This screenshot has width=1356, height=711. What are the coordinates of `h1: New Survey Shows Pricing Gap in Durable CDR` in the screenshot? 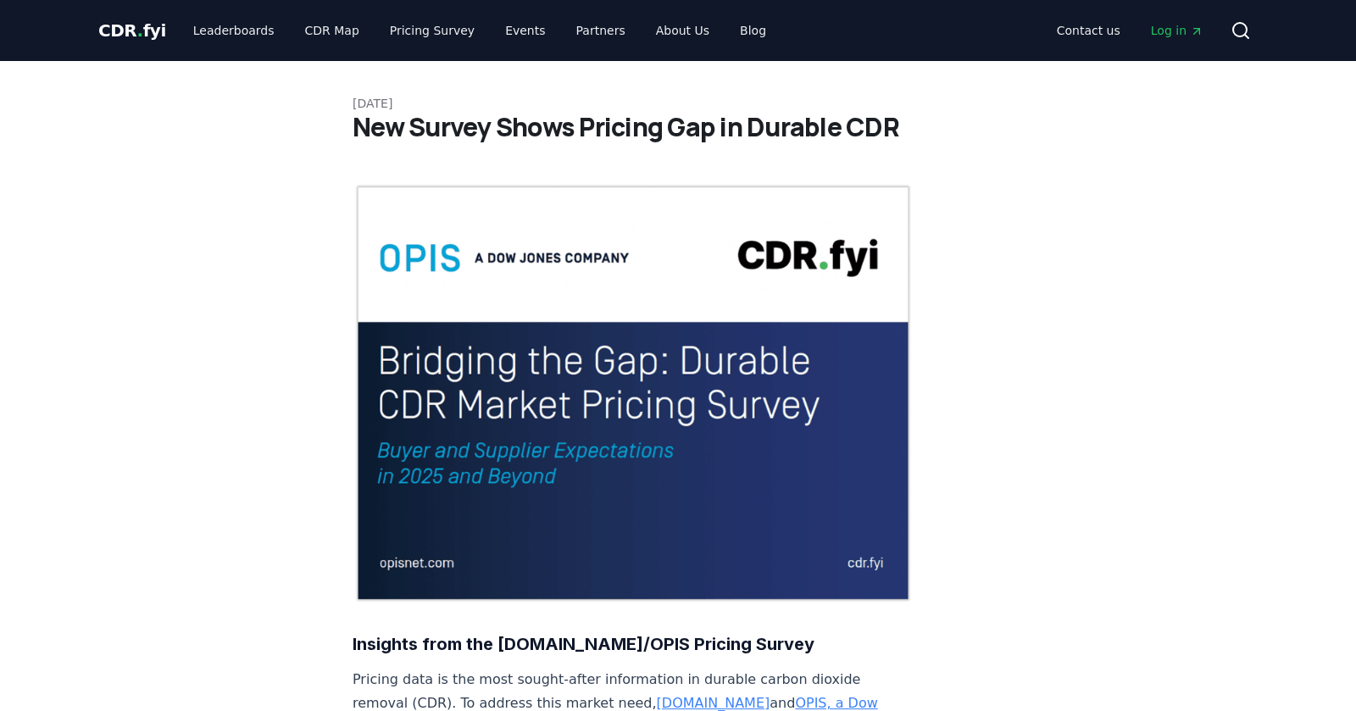 It's located at (678, 127).